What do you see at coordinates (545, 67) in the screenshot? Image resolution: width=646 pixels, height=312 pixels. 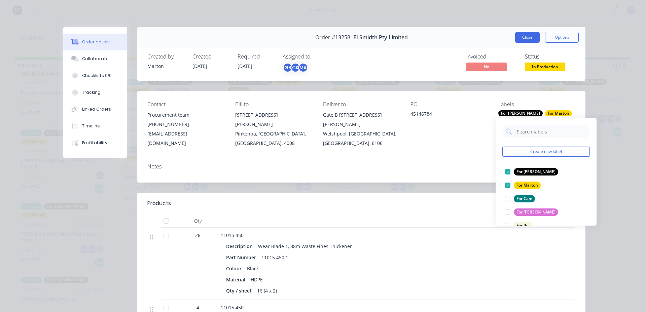 I see `span: In Production` at bounding box center [545, 67].